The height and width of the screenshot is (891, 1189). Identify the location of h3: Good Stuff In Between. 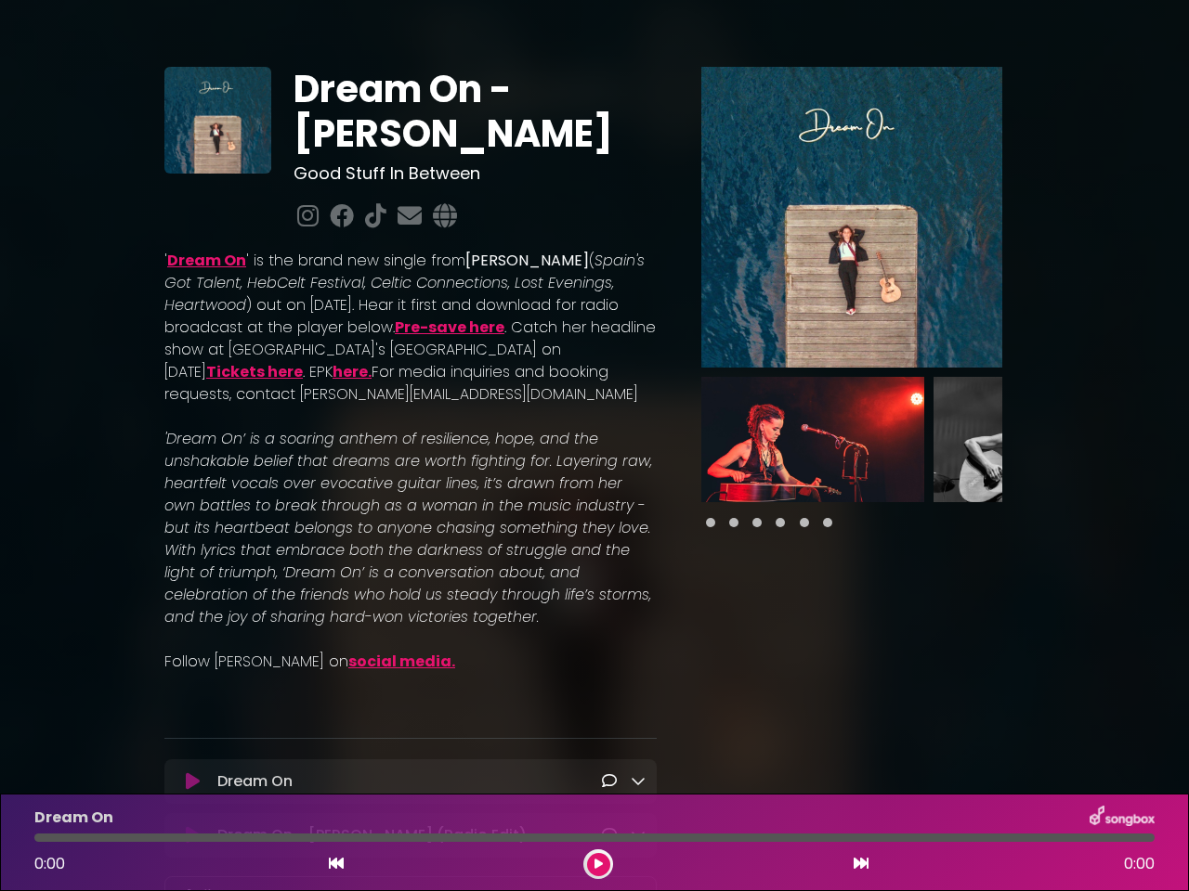
(475, 174).